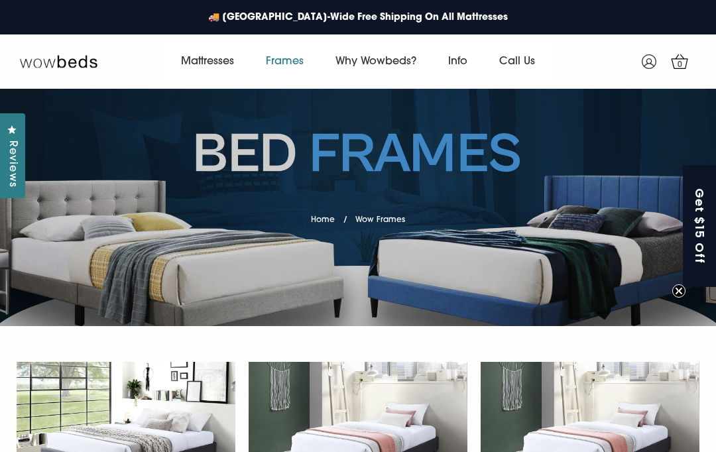 This screenshot has width=716, height=452. I want to click on a: Mattresses, so click(208, 62).